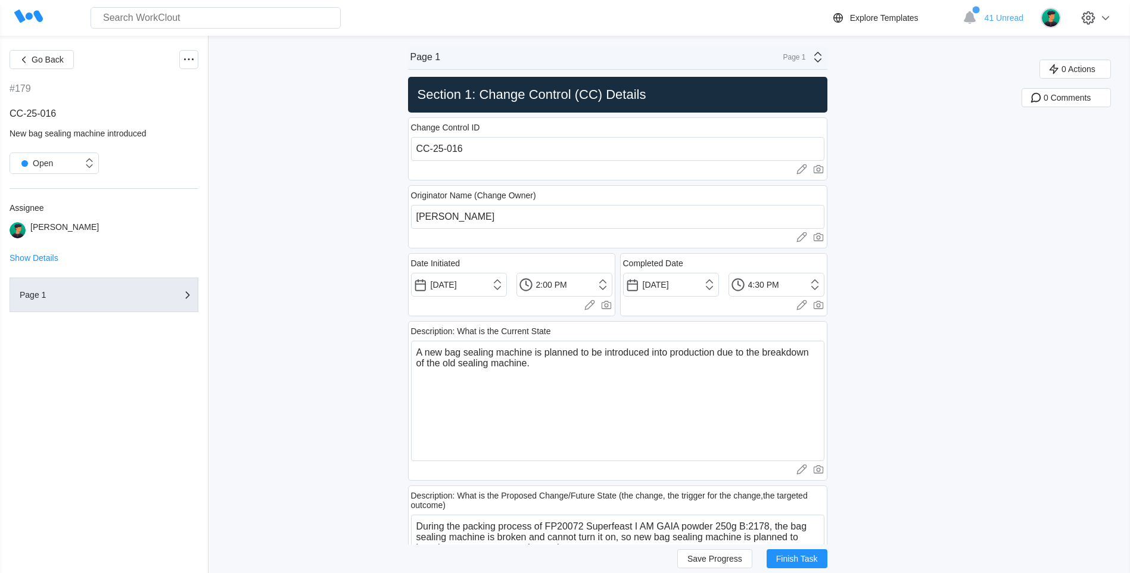 This screenshot has width=1130, height=573. Describe the element at coordinates (1004, 18) in the screenshot. I see `span: 41 Unread` at that location.